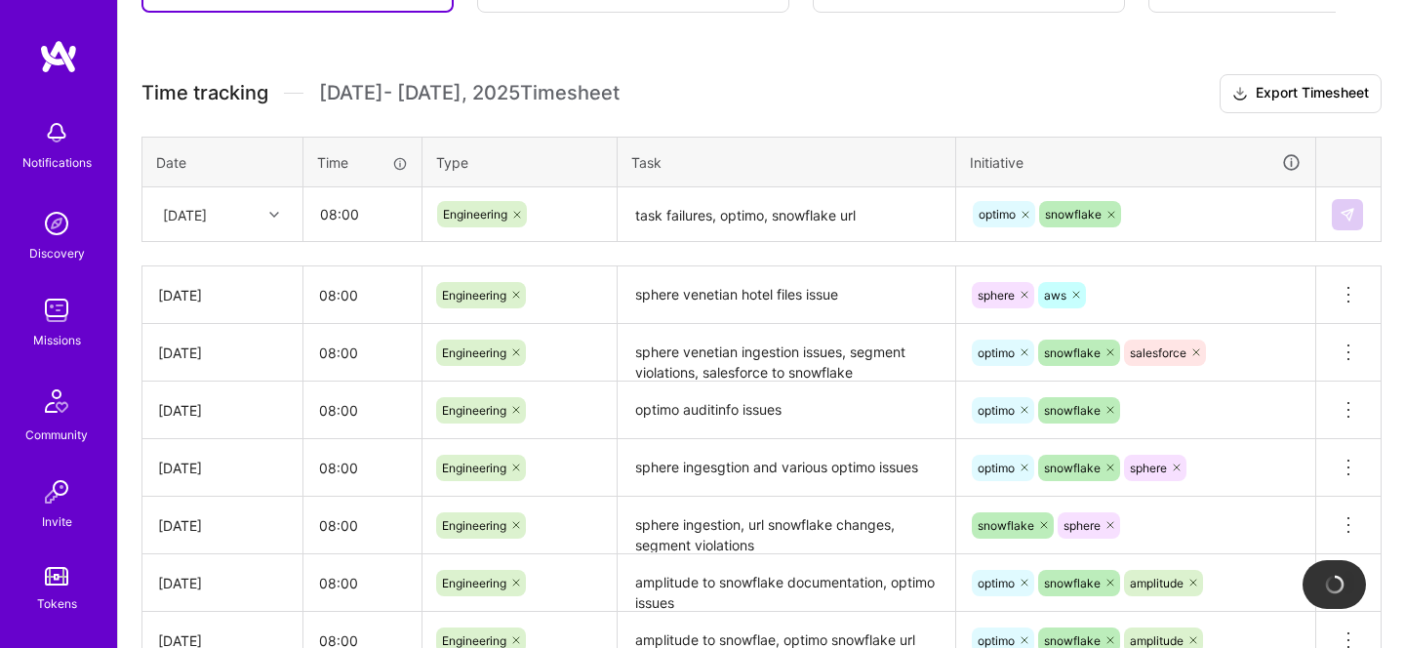 The width and height of the screenshot is (1405, 648). I want to click on textarea: task failures, optimo, snowflake url, so click(786, 215).